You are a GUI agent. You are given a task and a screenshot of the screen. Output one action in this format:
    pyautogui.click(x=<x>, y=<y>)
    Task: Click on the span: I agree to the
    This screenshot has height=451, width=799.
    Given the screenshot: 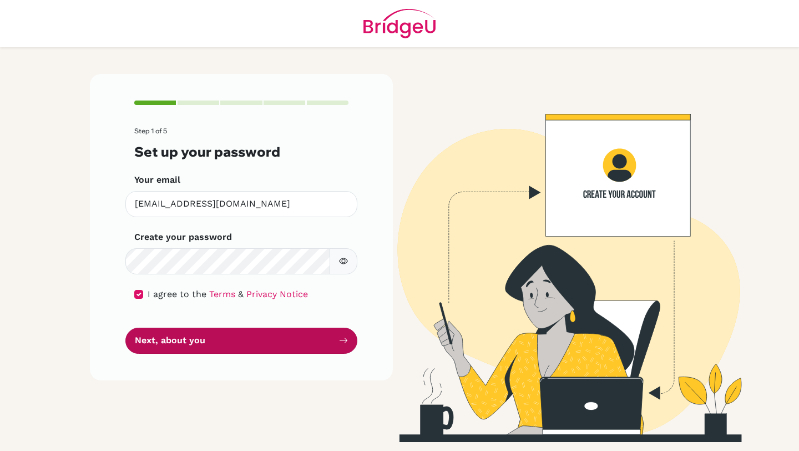 What is the action you would take?
    pyautogui.click(x=177, y=294)
    